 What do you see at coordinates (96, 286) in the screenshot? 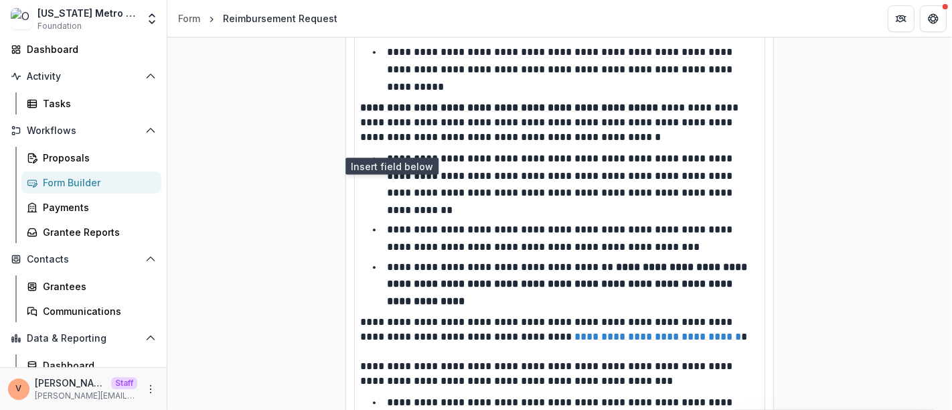
I see `div: Grantees` at bounding box center [96, 286].